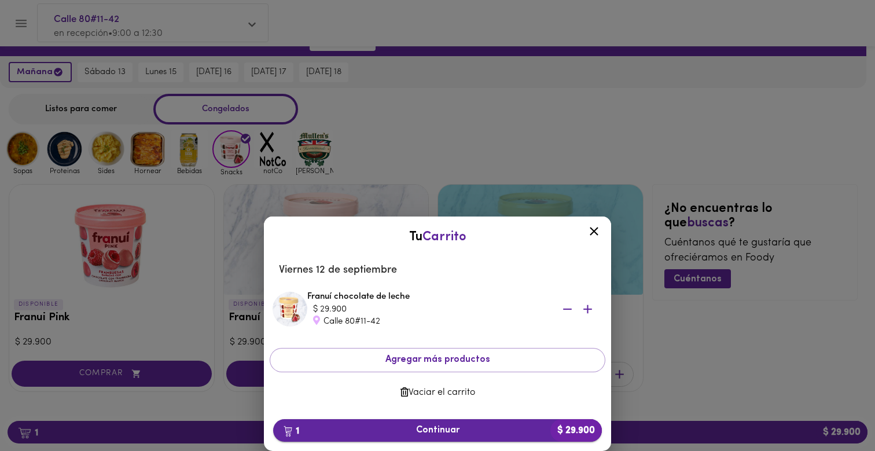 The width and height of the screenshot is (875, 451). What do you see at coordinates (438, 430) in the screenshot?
I see `button: 1Continuar$ 29.900` at bounding box center [438, 430].